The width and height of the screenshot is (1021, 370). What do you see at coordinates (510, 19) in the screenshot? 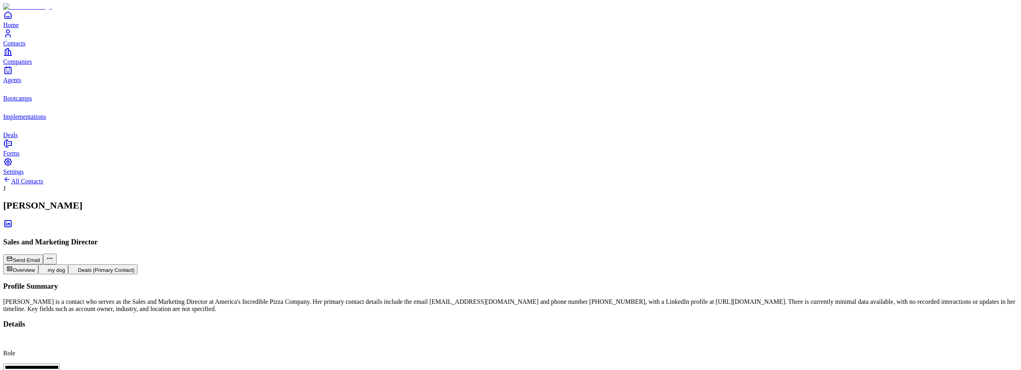
I see `a: Home` at bounding box center [510, 19].